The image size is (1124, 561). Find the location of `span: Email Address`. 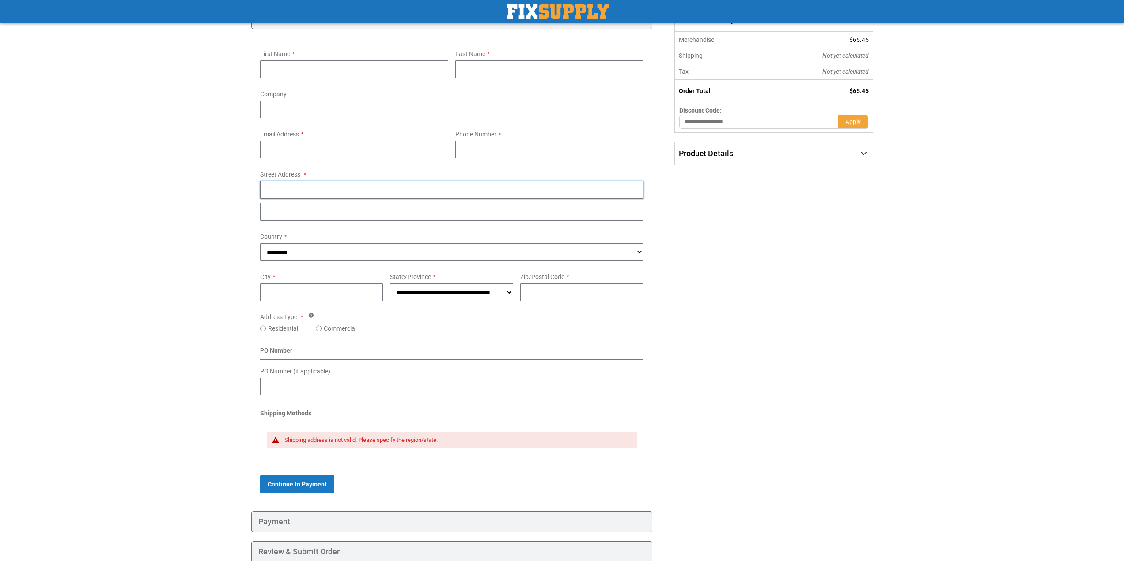

span: Email Address is located at coordinates (280, 134).